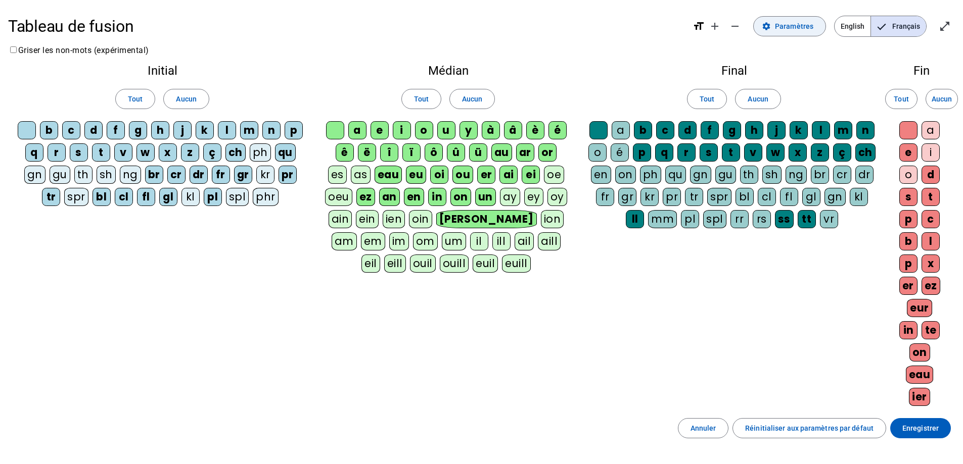 The height and width of the screenshot is (464, 963). What do you see at coordinates (761, 219) in the screenshot?
I see `div: rs` at bounding box center [761, 219].